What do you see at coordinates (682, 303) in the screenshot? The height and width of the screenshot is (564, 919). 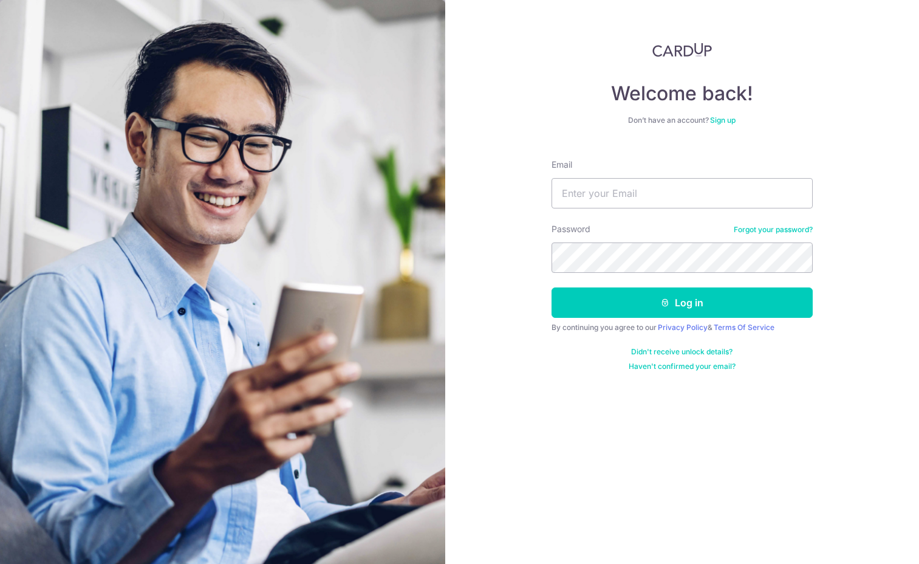 I see `button: Log in` at bounding box center [682, 303].